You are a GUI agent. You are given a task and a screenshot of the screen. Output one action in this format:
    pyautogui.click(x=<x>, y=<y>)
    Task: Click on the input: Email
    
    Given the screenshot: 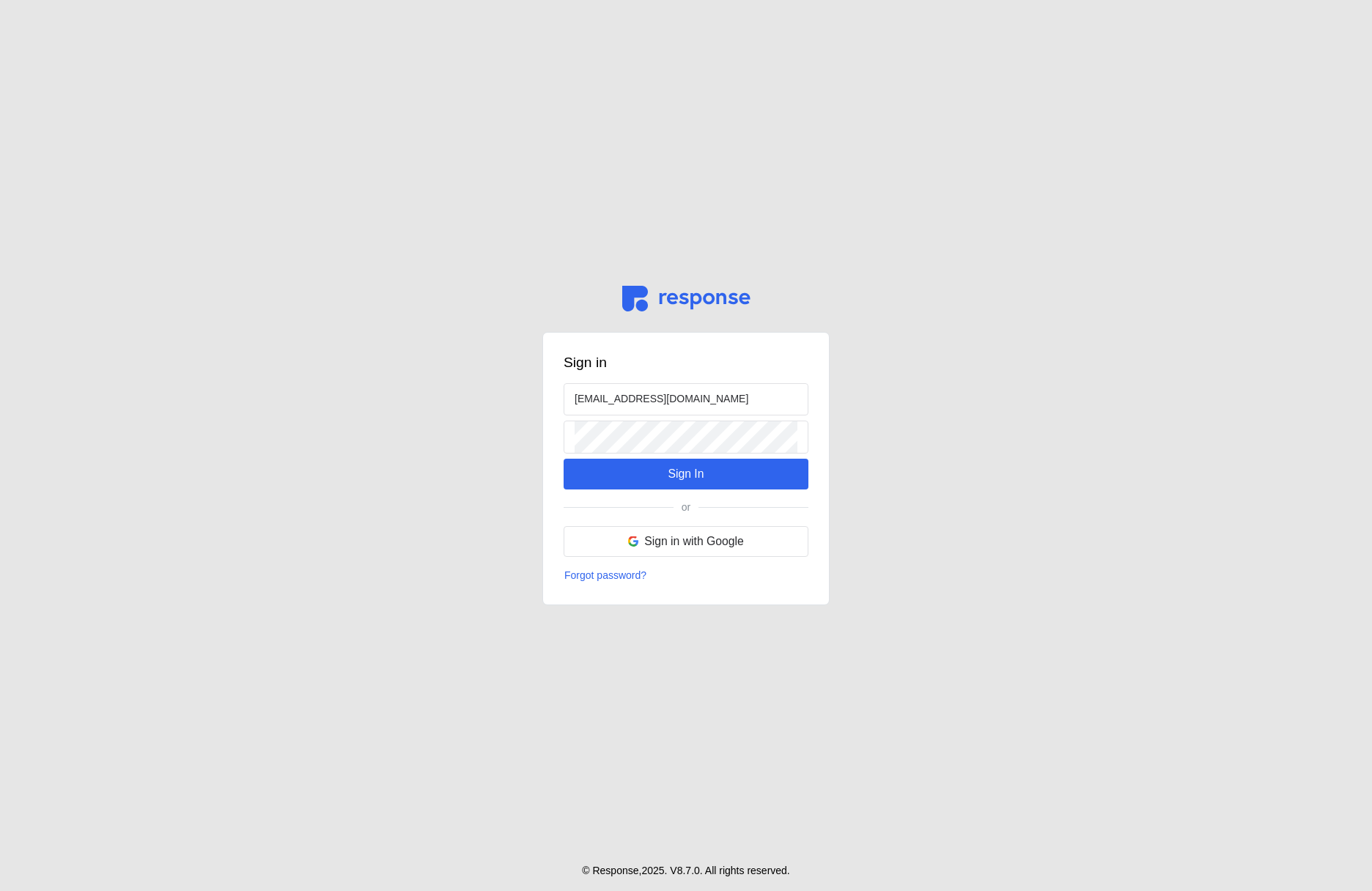 What is the action you would take?
    pyautogui.click(x=686, y=400)
    